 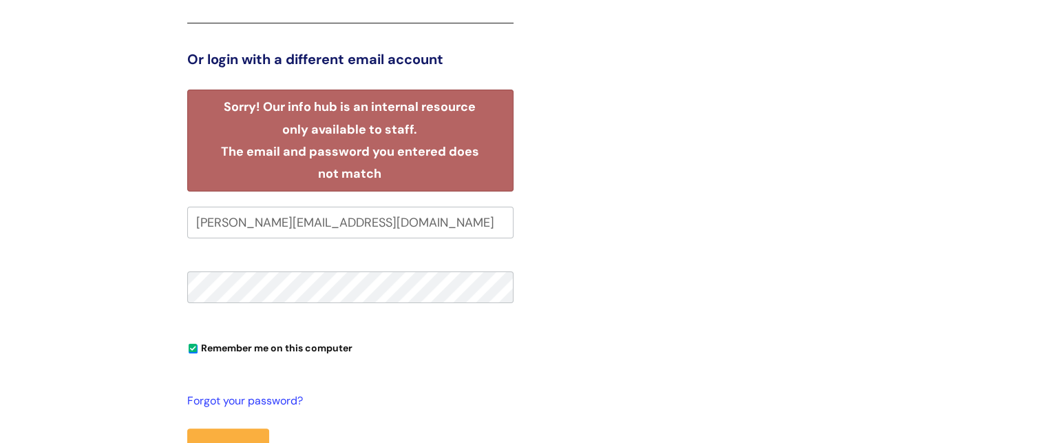 What do you see at coordinates (351, 222) in the screenshot?
I see `input: Your e-mail address` at bounding box center [351, 222].